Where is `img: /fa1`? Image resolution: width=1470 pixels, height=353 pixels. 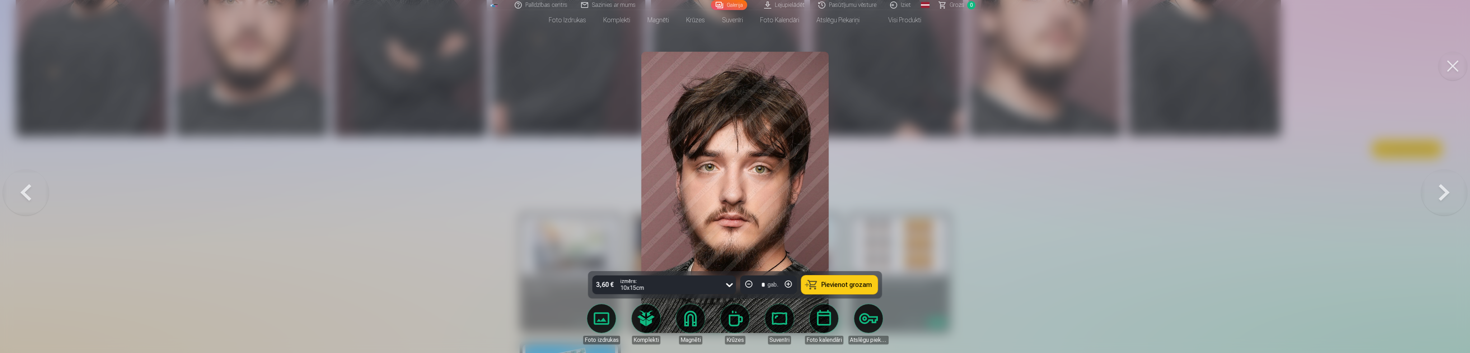
img: /fa1 is located at coordinates (494, 5).